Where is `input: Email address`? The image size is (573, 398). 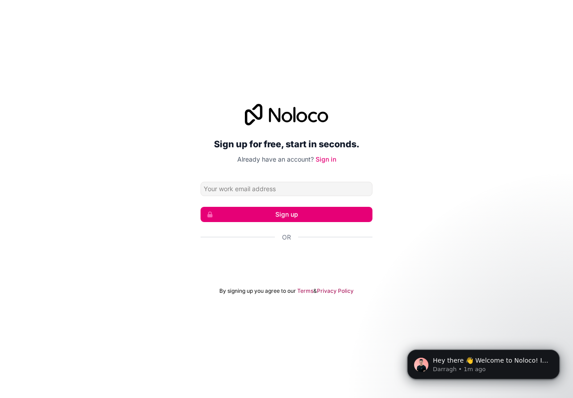 input: Email address is located at coordinates (286, 189).